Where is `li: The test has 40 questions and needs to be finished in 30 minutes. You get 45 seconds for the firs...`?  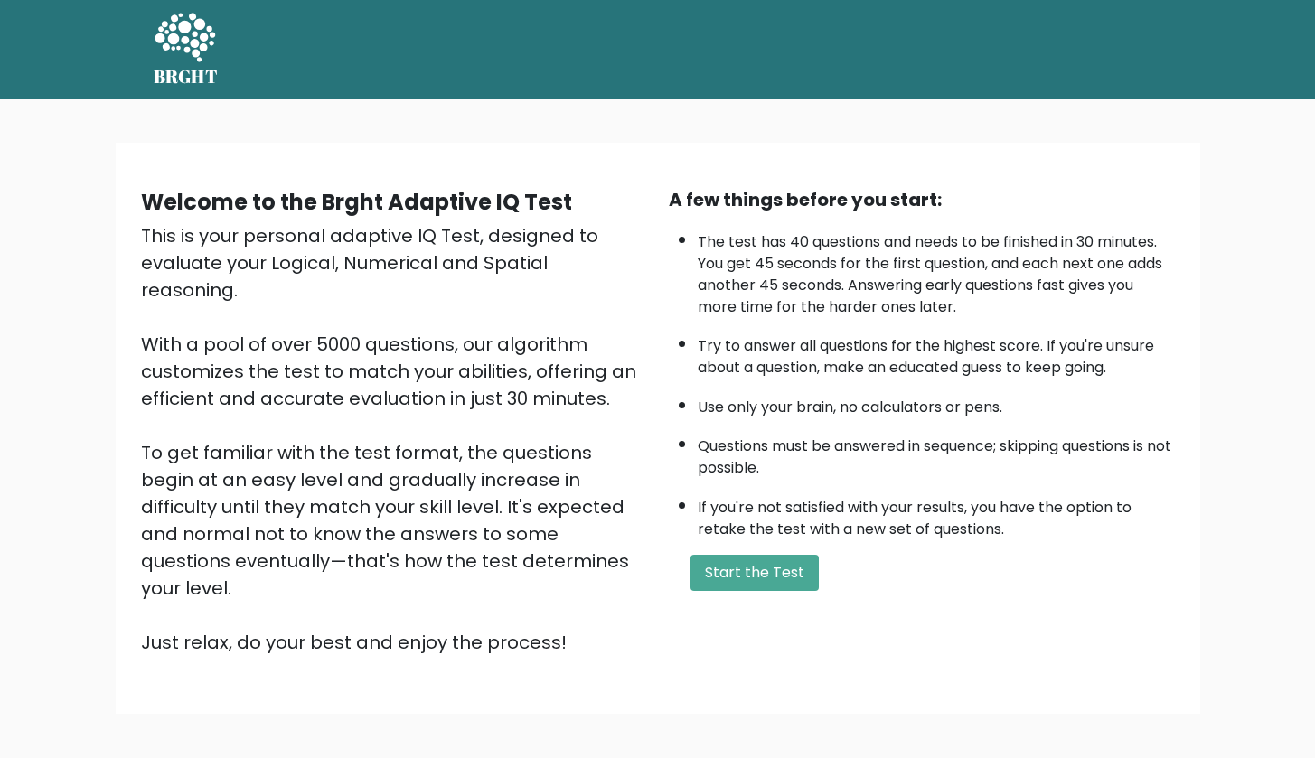 li: The test has 40 questions and needs to be finished in 30 minutes. You get 45 seconds for the firs... is located at coordinates (936, 270).